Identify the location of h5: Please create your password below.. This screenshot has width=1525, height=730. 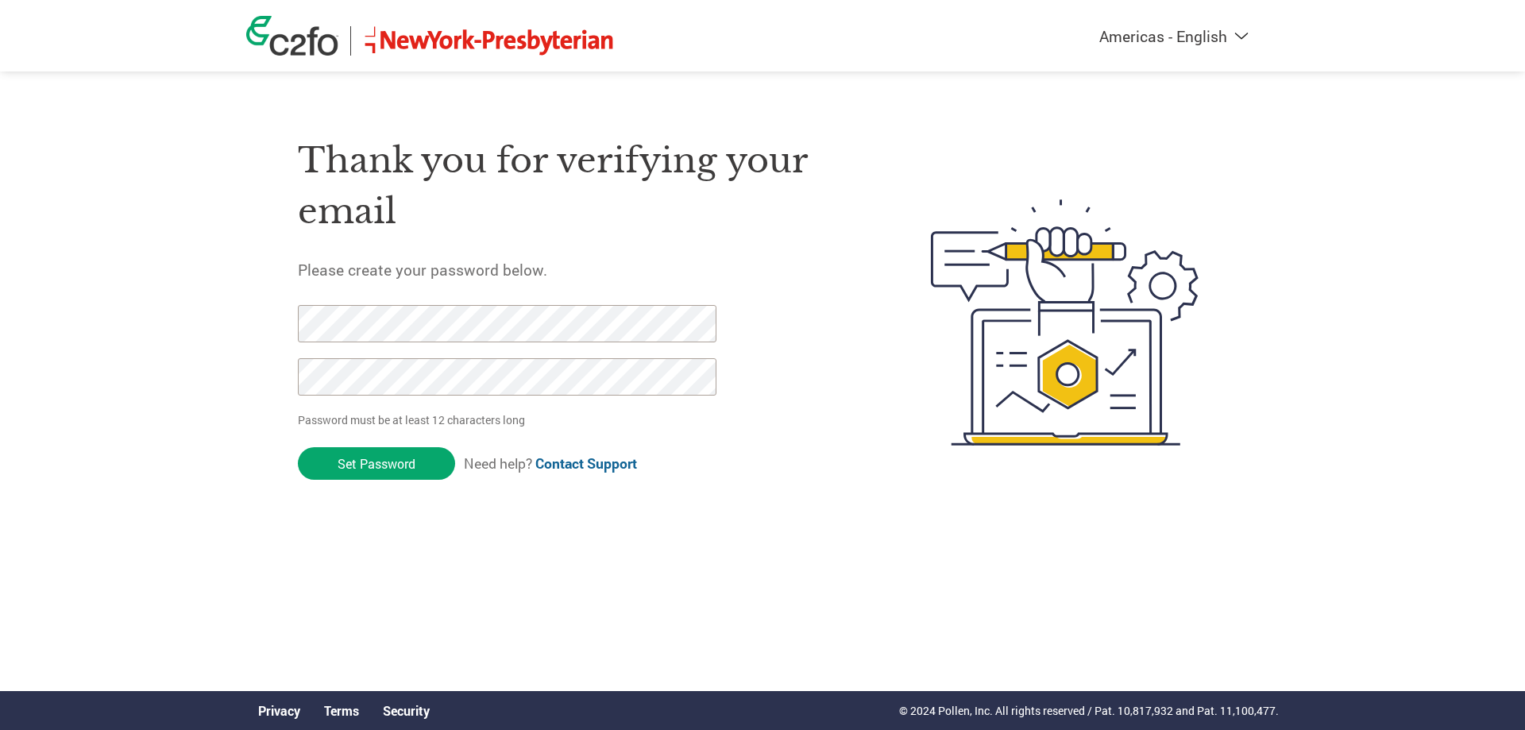
(577, 269).